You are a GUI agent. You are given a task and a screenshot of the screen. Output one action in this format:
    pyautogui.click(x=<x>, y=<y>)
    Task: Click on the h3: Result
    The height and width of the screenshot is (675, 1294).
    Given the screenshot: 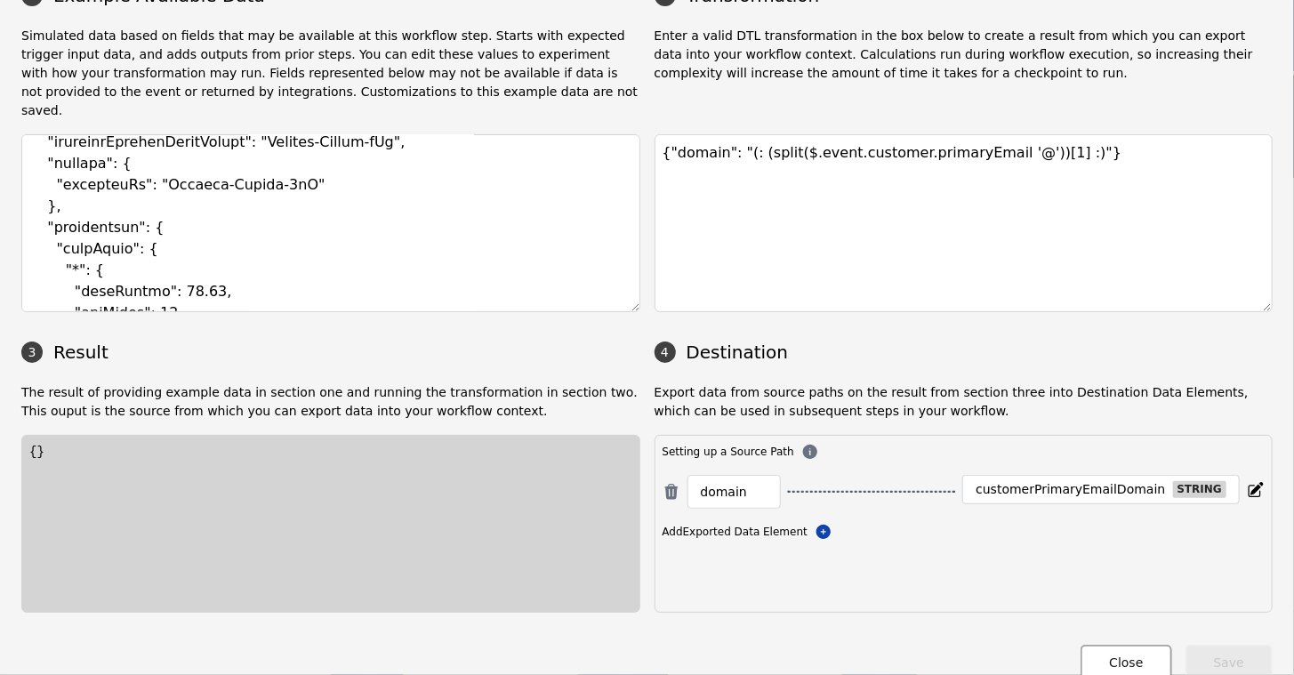 What is the action you would take?
    pyautogui.click(x=331, y=352)
    